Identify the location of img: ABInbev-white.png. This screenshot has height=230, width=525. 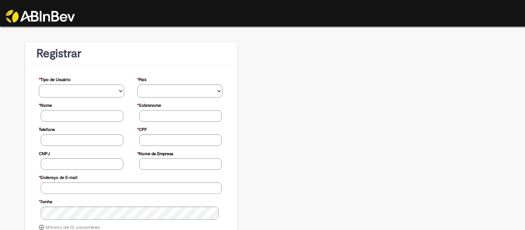
(40, 16).